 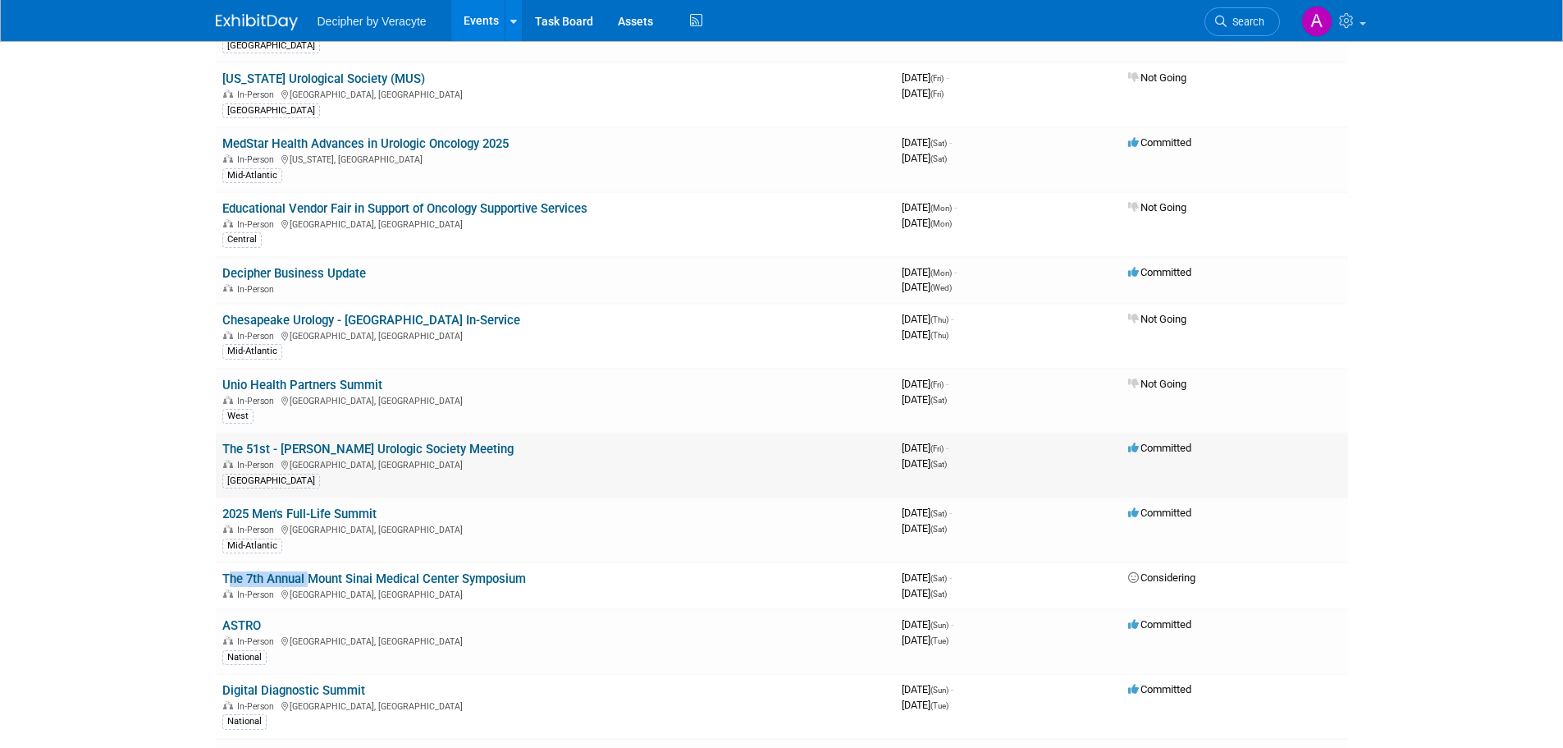 I want to click on a: 2025 Men's Full-Life Summit, so click(x=299, y=514).